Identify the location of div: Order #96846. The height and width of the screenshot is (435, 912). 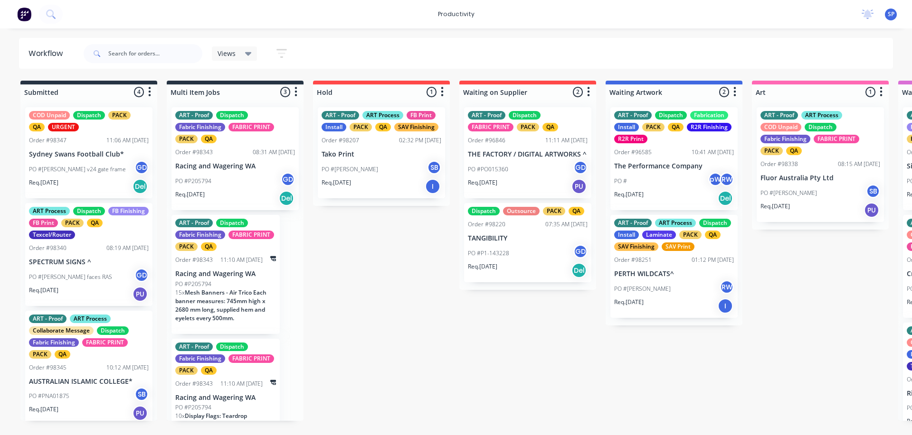
(486, 141).